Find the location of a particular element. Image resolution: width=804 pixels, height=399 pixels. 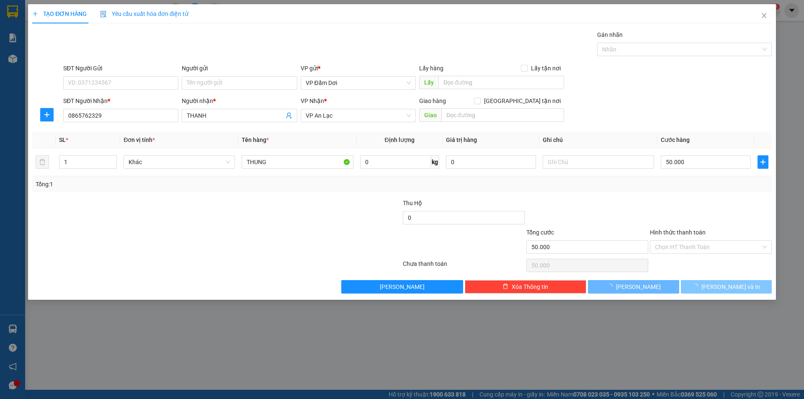

input: 0 is located at coordinates (491, 162).